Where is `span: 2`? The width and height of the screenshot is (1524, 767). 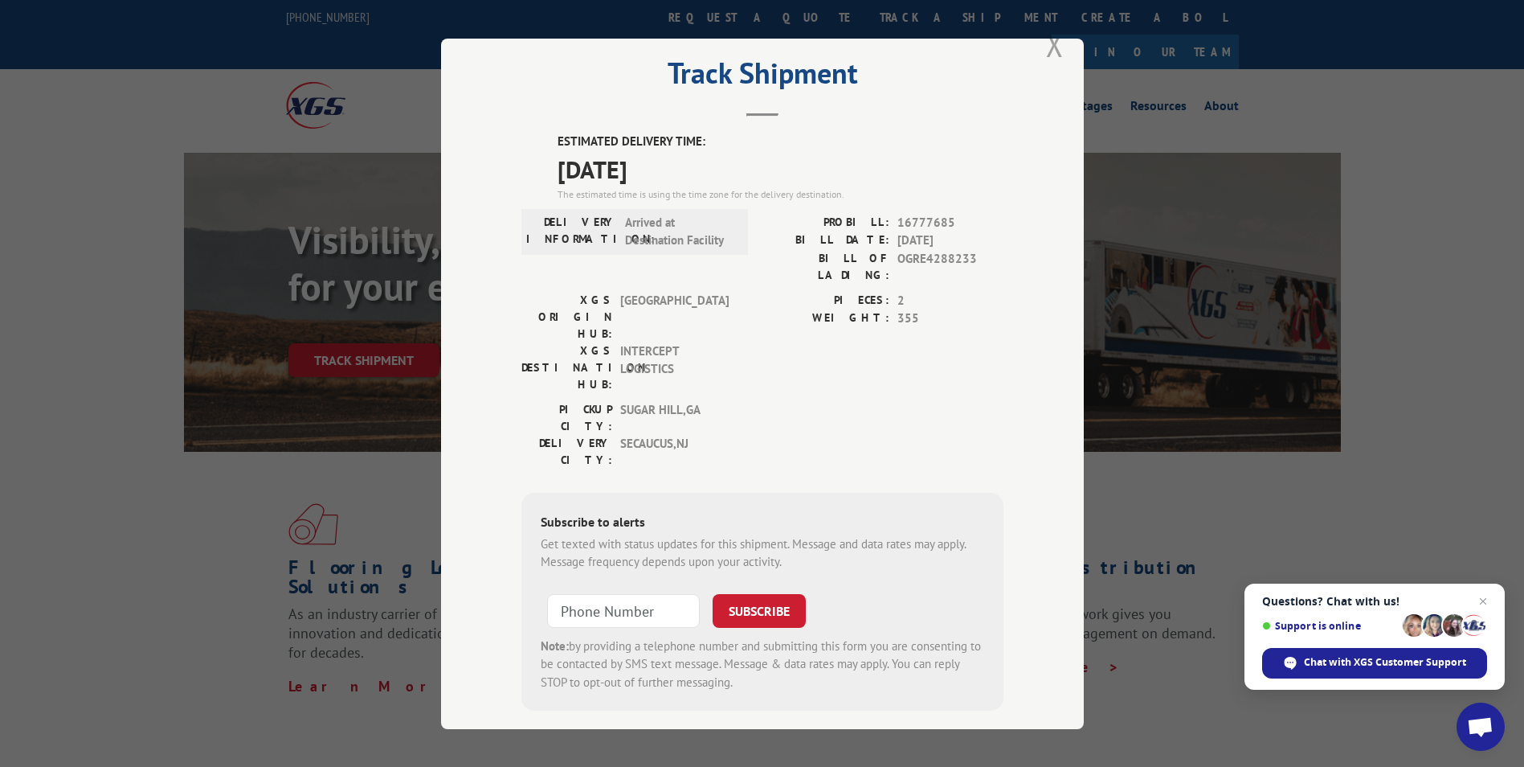 span: 2 is located at coordinates (951, 300).